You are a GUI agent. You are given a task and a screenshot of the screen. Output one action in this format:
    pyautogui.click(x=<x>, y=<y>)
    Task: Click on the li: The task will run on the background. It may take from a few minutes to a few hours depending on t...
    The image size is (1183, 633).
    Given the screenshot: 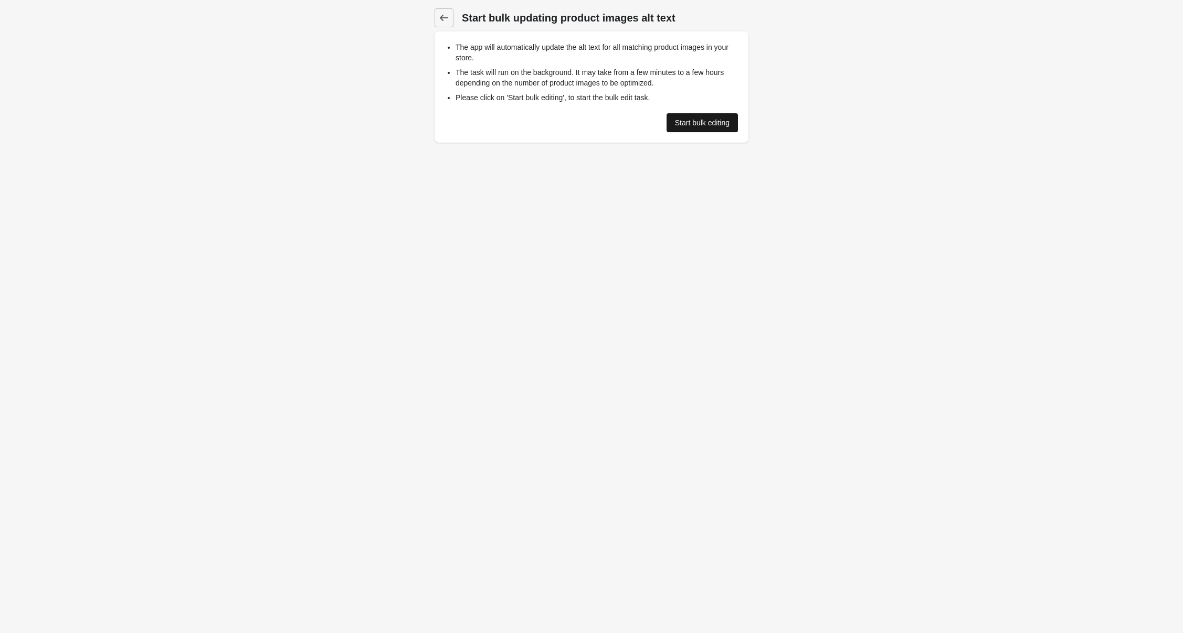 What is the action you would take?
    pyautogui.click(x=597, y=78)
    